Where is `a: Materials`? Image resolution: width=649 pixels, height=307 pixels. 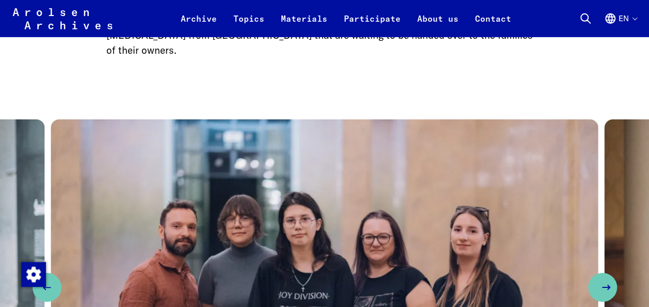 a: Materials is located at coordinates (304, 25).